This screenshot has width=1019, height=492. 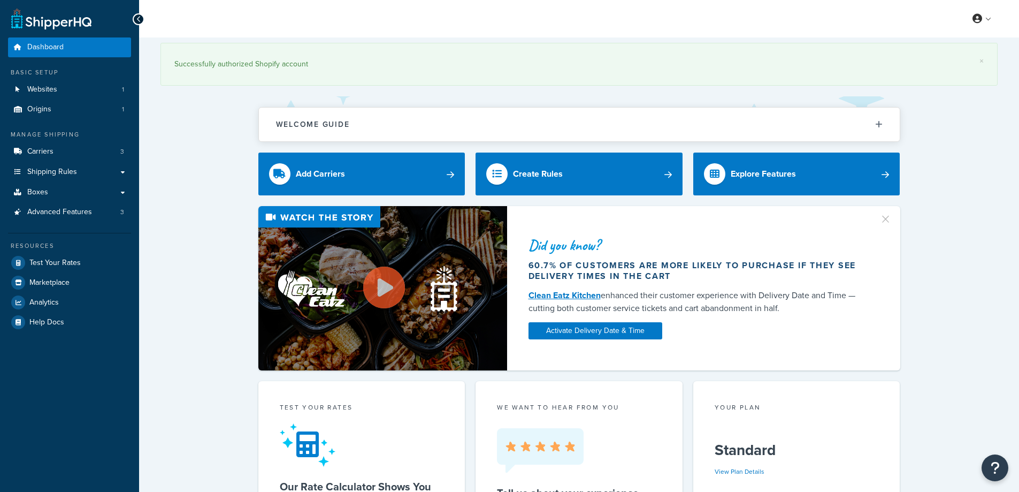 What do you see at coordinates (70, 322) in the screenshot?
I see `li: Help Docs` at bounding box center [70, 322].